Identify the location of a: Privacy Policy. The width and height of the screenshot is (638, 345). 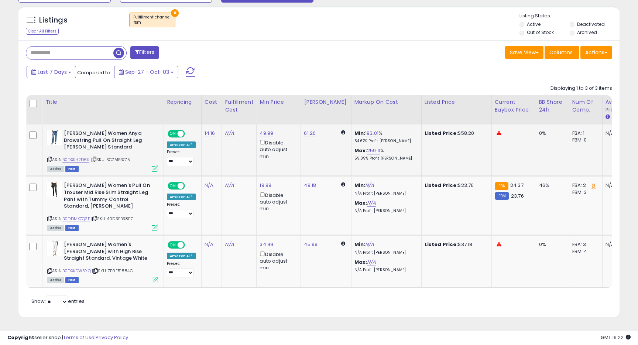
(112, 337).